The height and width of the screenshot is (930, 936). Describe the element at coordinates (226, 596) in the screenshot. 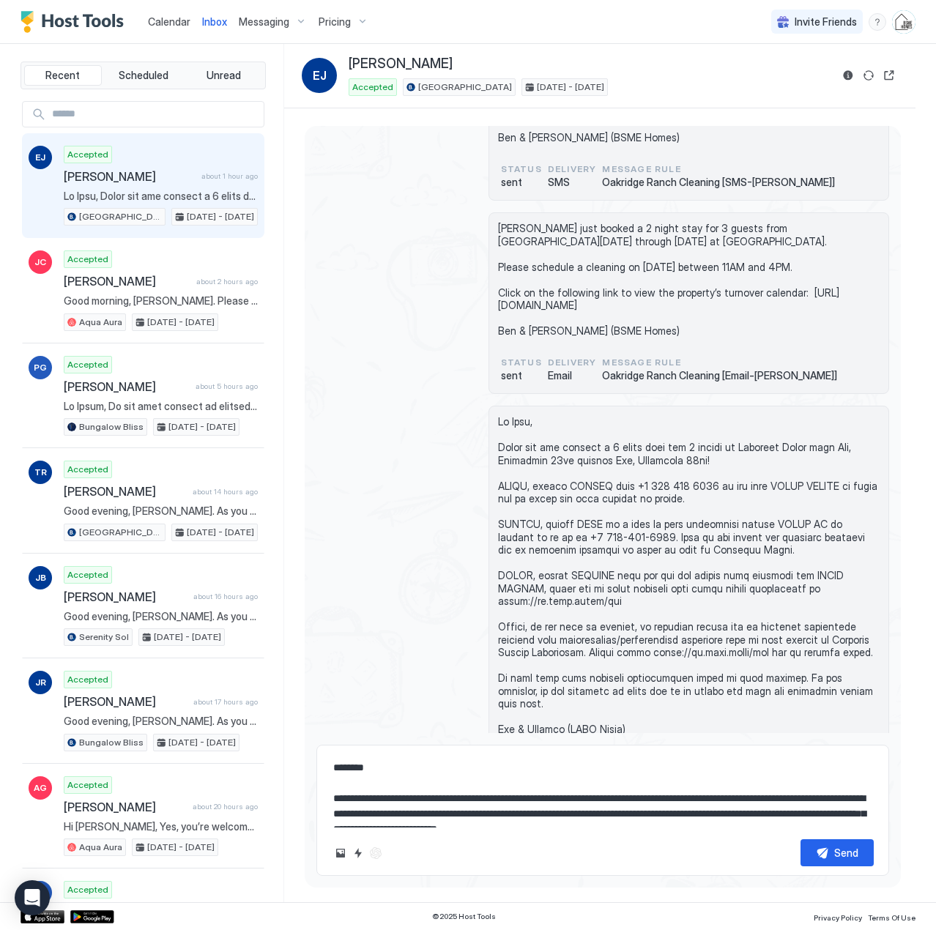

I see `span: about 16 hours ago` at that location.